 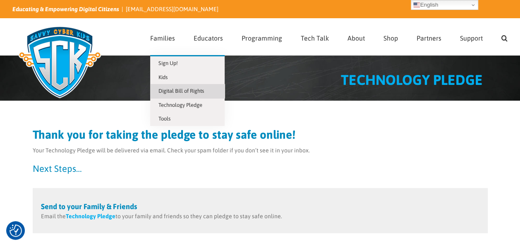 I want to click on a: Digital Bill of Rights, so click(x=187, y=91).